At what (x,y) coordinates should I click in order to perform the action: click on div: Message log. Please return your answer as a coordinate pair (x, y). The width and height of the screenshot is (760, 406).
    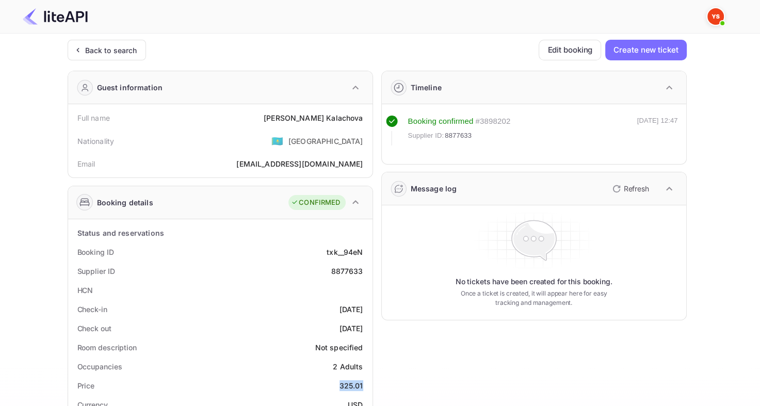
    Looking at the image, I should click on (434, 188).